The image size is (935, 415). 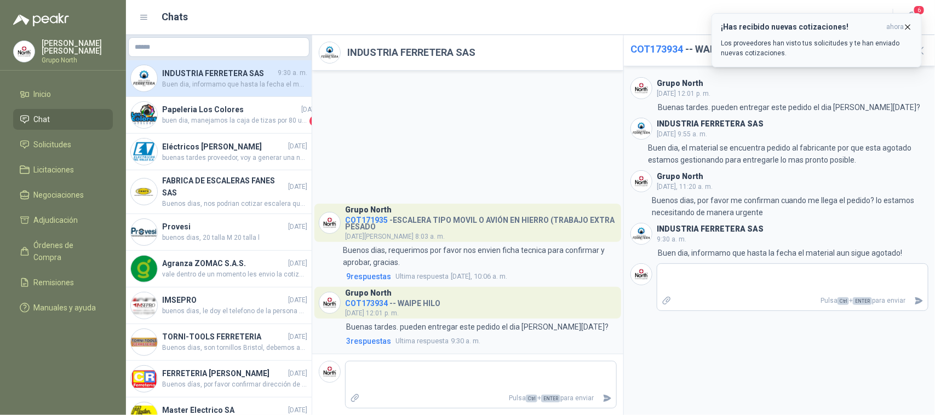 What do you see at coordinates (366, 220) in the screenshot?
I see `span: COT171935` at bounding box center [366, 220].